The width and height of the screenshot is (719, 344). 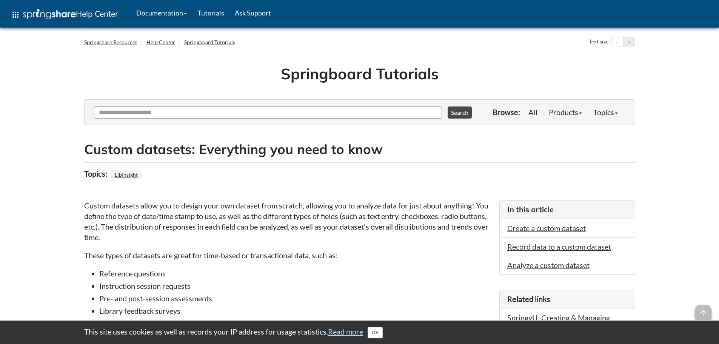 I want to click on a: Ask Support, so click(x=253, y=13).